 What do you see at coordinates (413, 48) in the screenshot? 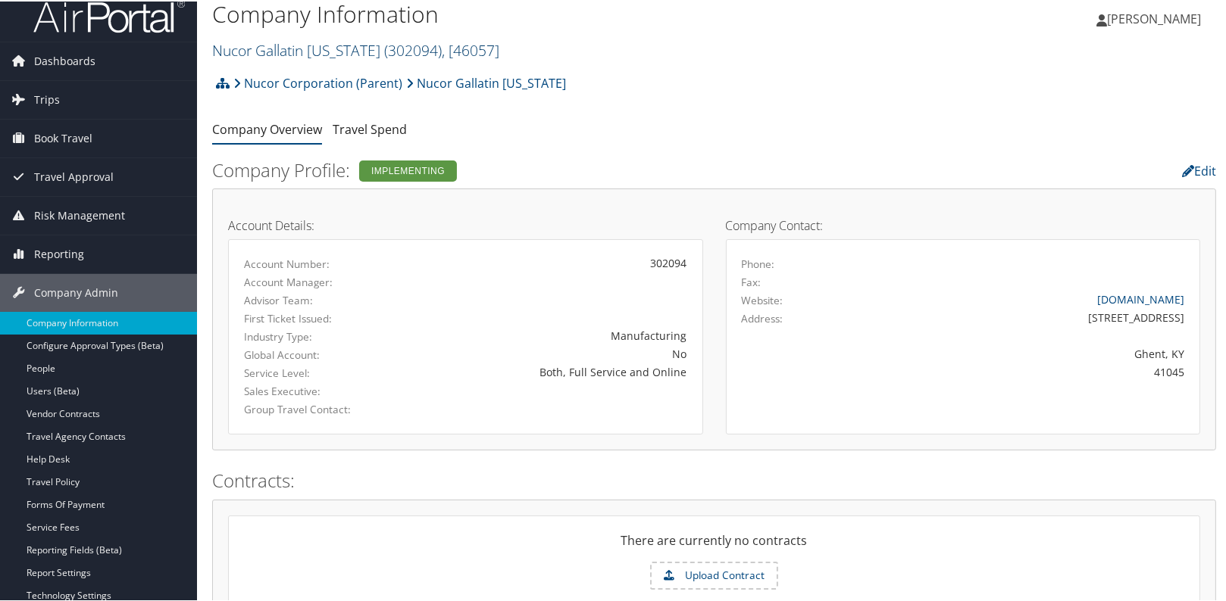
I see `span: ( 302094 )` at bounding box center [413, 48].